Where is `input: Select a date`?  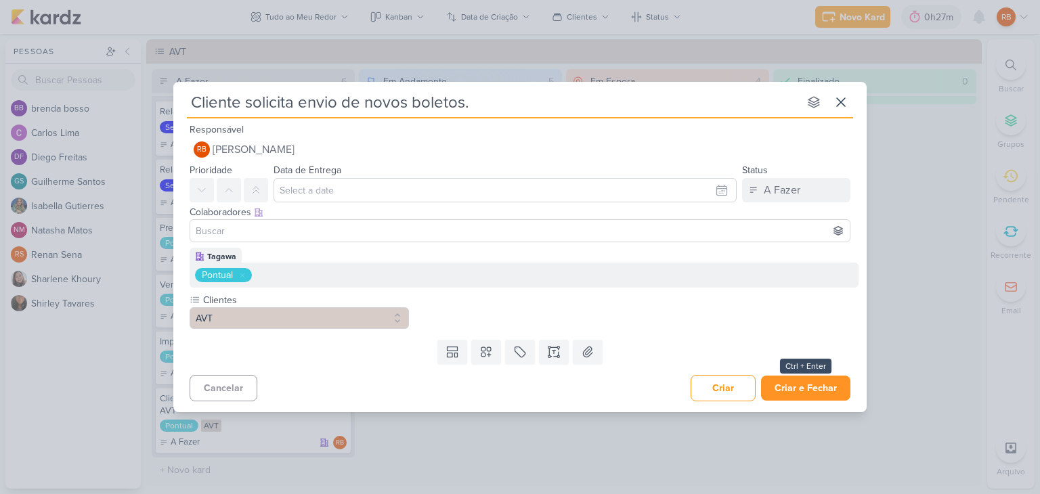 input: Select a date is located at coordinates (505, 190).